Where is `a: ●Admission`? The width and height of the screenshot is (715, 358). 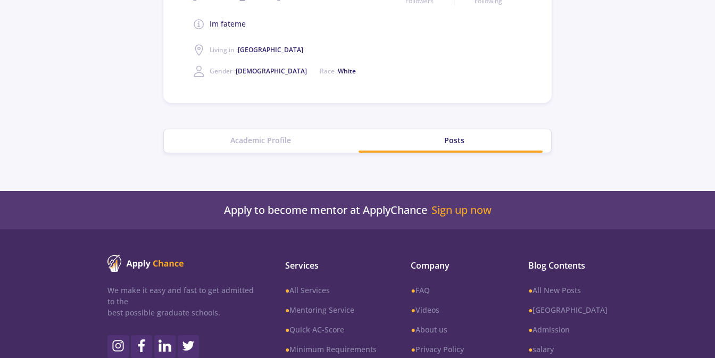
a: ●Admission is located at coordinates (567, 329).